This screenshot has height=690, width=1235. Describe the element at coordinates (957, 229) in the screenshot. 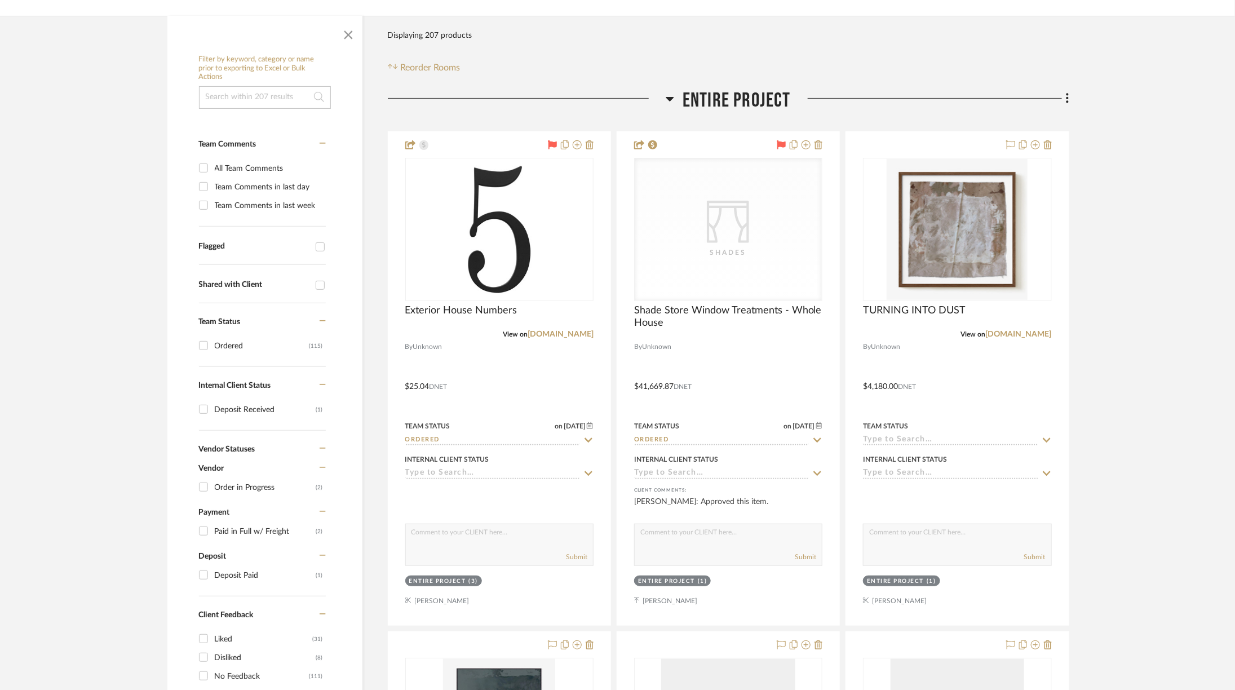

I see `img: TURNING INTO DUST` at that location.